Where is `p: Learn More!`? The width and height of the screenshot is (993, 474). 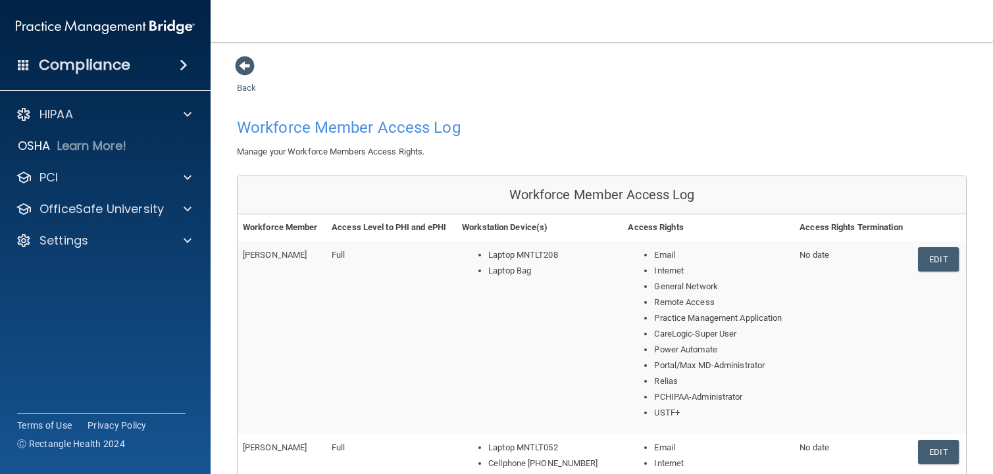
p: Learn More! is located at coordinates (92, 146).